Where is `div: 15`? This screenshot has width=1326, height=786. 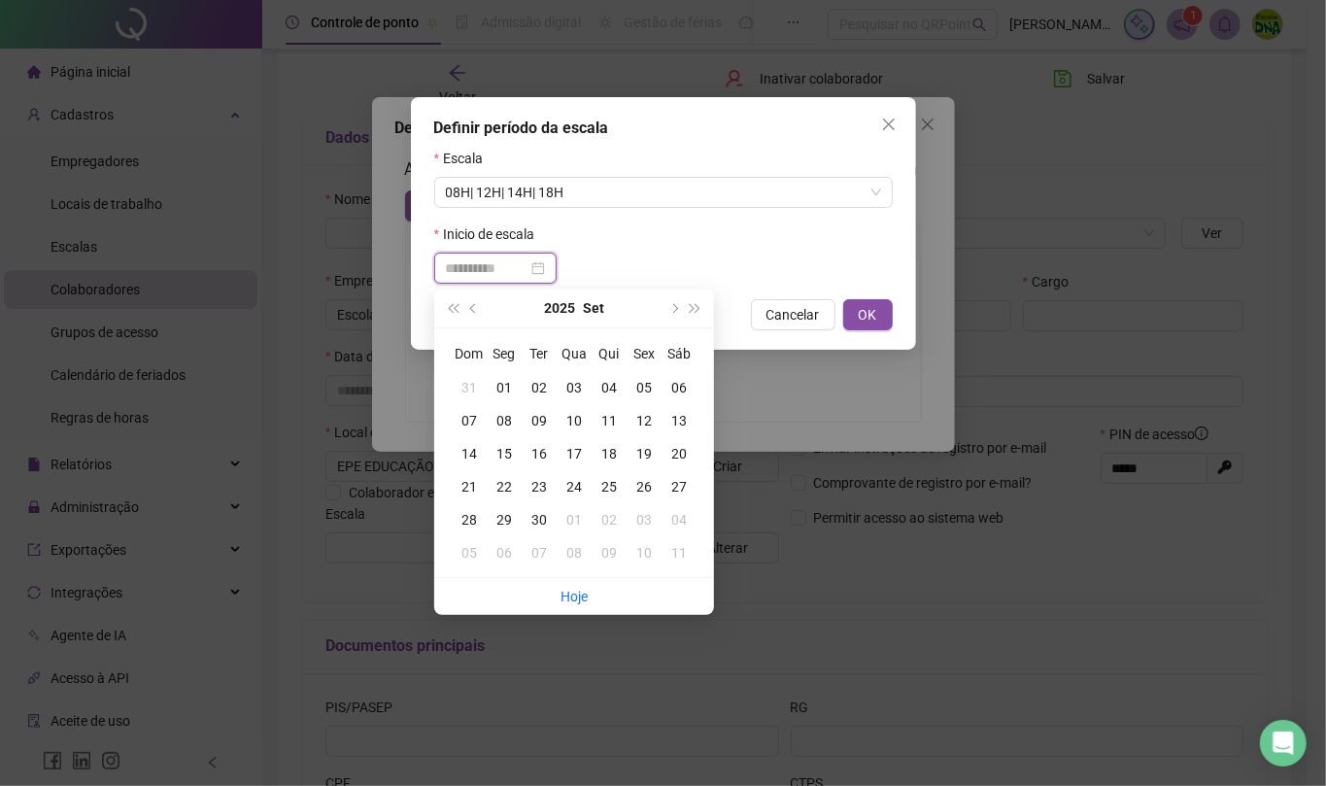
div: 15 is located at coordinates (504, 454).